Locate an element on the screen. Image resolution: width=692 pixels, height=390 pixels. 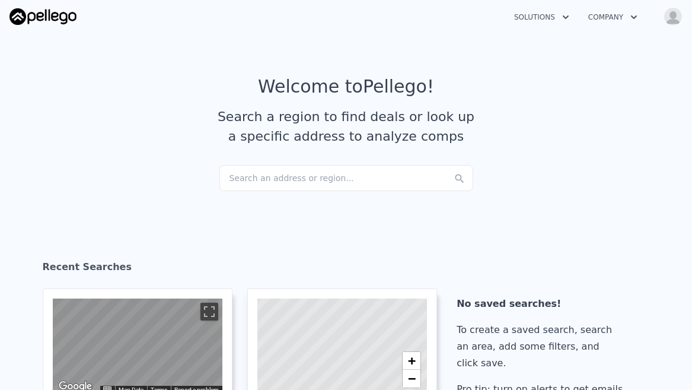
button: Solutions is located at coordinates (542, 17).